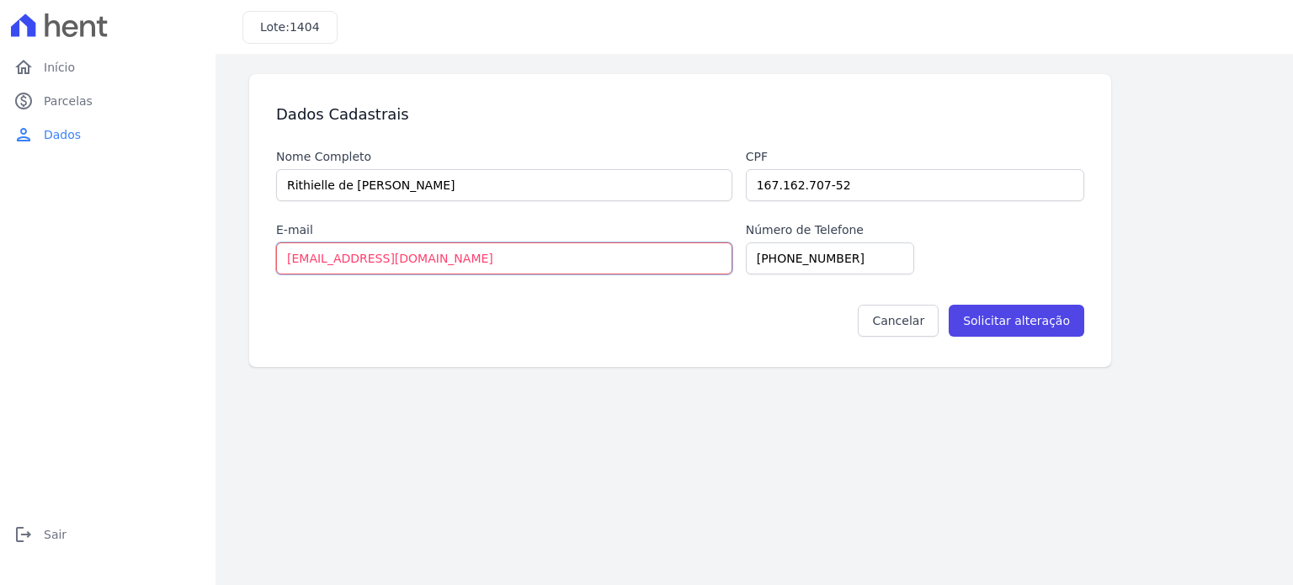  Describe the element at coordinates (62, 135) in the screenshot. I see `span: Dados` at that location.